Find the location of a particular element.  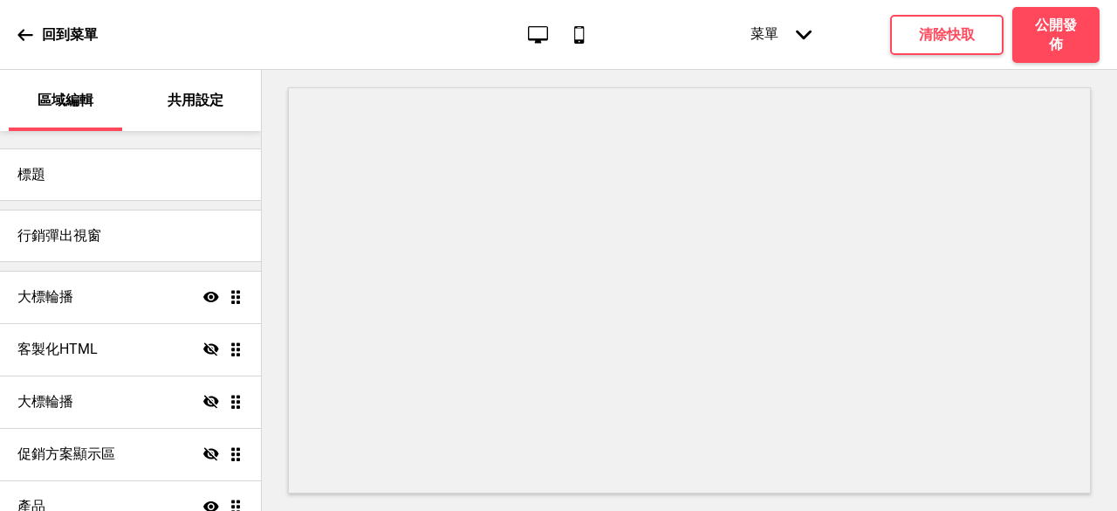

p: 區域編輯 is located at coordinates (65, 100).